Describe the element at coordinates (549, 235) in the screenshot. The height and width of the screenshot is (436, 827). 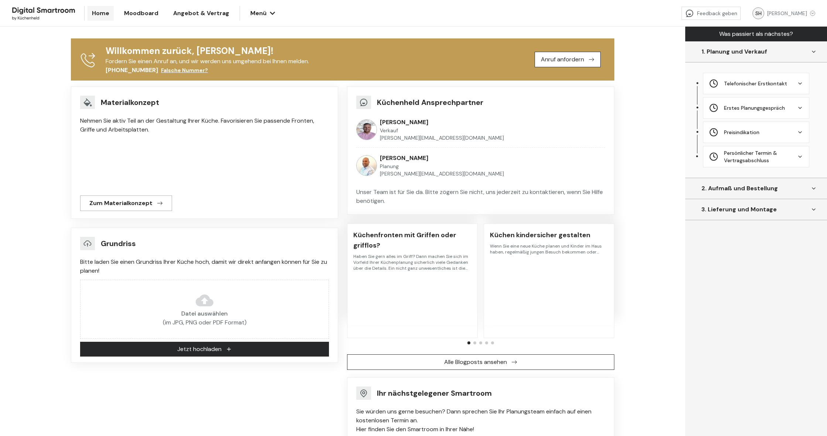
I see `div: Küchen kindersicher gestalten` at that location.